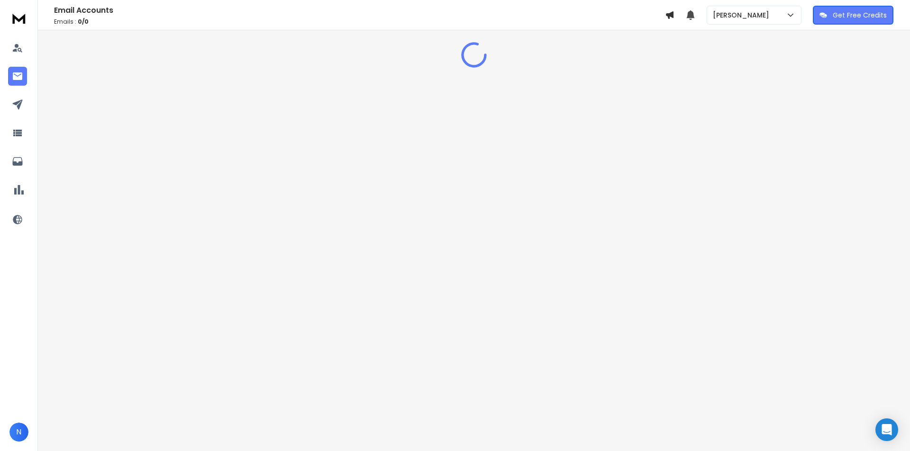  I want to click on button: N, so click(19, 433).